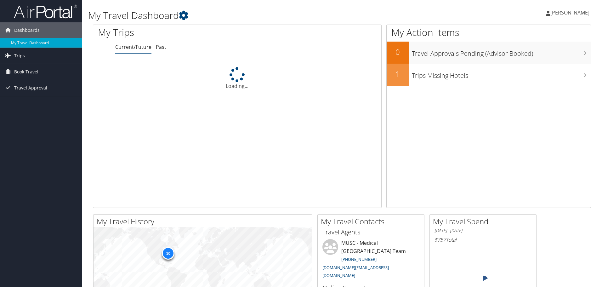 This screenshot has width=602, height=287. I want to click on span: Trips, so click(20, 56).